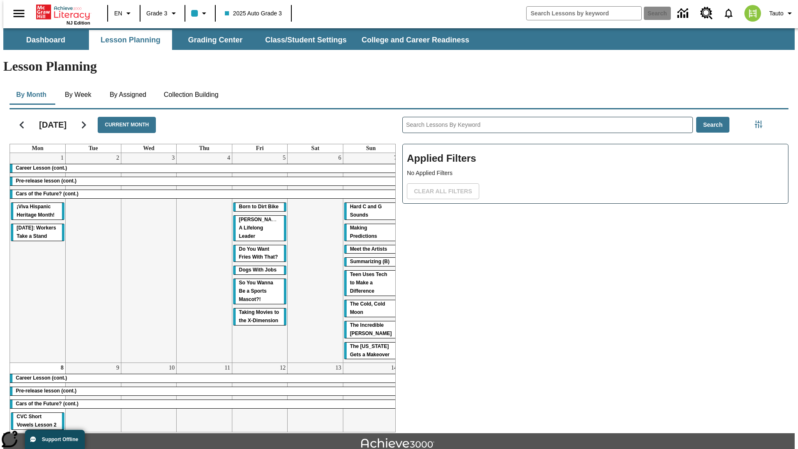 This screenshot has width=798, height=449. Describe the element at coordinates (684, 13) in the screenshot. I see `a: Data Center` at that location.